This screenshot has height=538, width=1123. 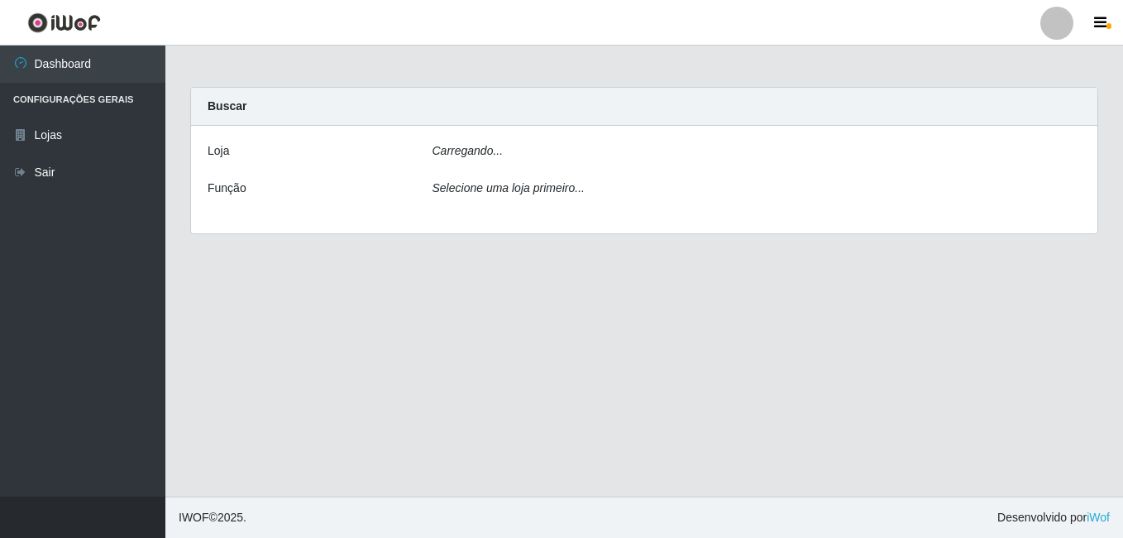 What do you see at coordinates (194, 517) in the screenshot?
I see `span: IWOF` at bounding box center [194, 517].